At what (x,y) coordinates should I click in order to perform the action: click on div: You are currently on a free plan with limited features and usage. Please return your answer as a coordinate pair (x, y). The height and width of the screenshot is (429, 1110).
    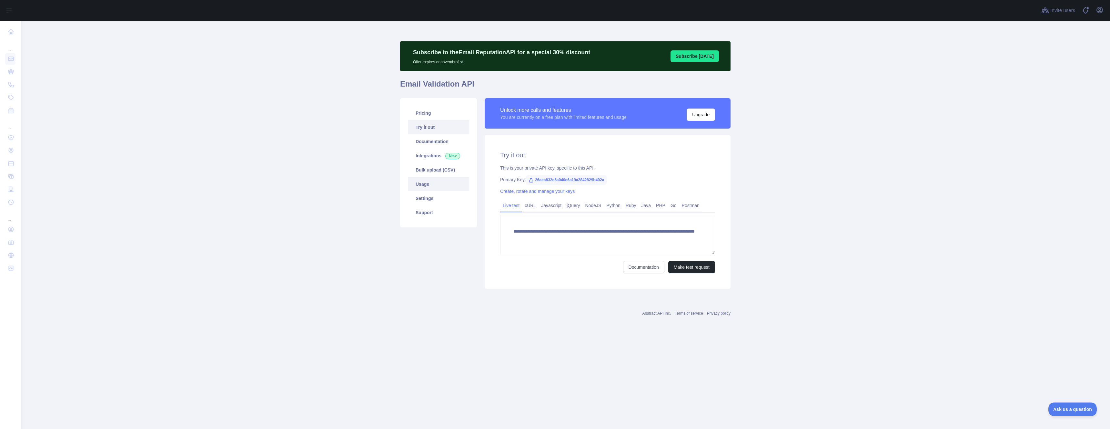
    Looking at the image, I should click on (564, 117).